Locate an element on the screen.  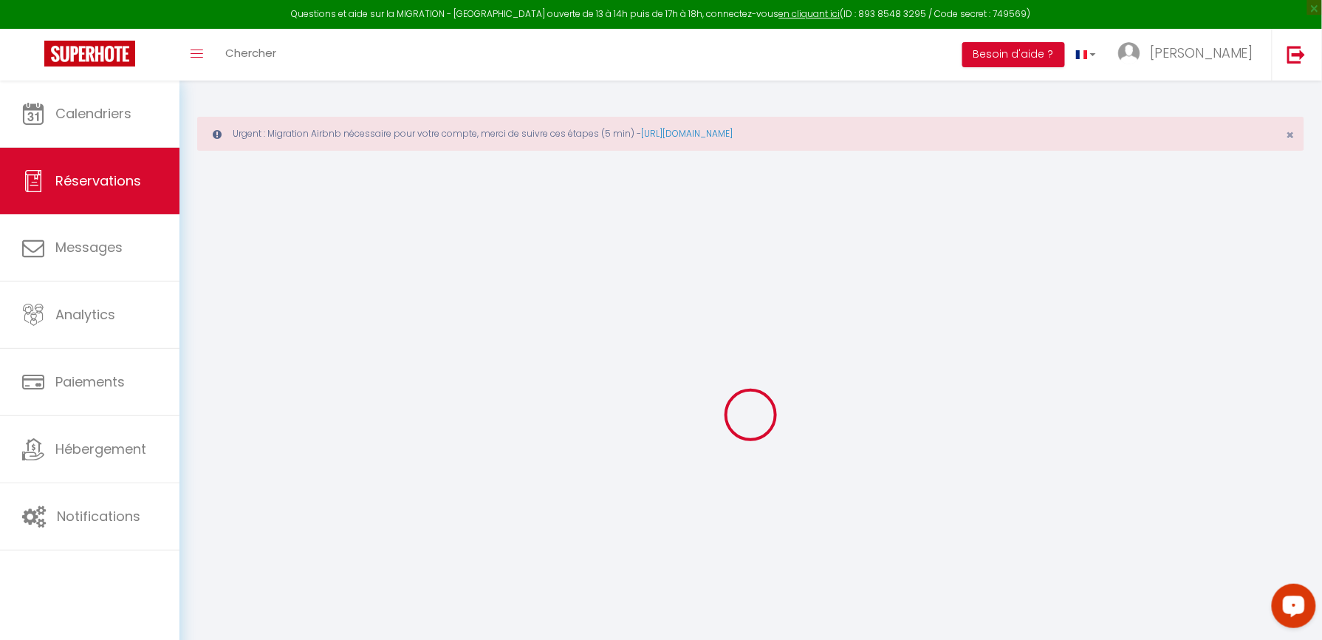
span: Messages is located at coordinates (89, 247).